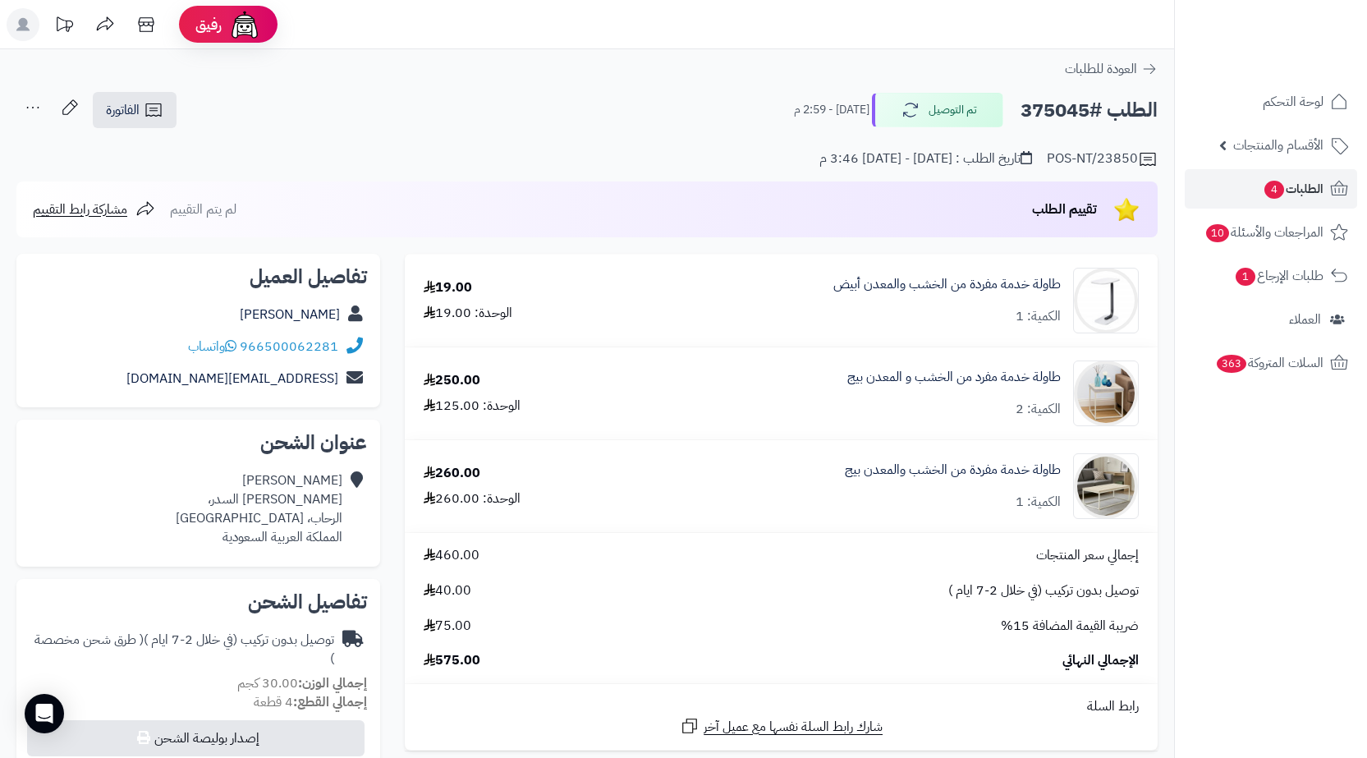  Describe the element at coordinates (195, 738) in the screenshot. I see `button: إصدار بوليصة الشحن` at that location.